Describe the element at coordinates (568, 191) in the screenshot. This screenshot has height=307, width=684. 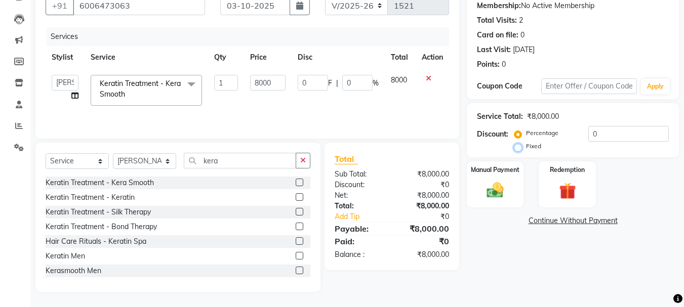
I see `img: _gift.svg` at that location.